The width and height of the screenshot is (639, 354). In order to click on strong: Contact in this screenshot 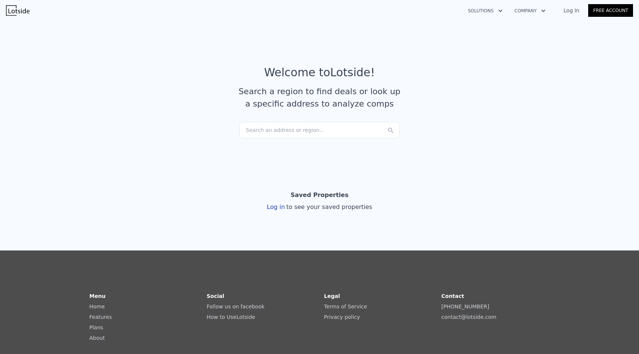, I will do `click(453, 296)`.